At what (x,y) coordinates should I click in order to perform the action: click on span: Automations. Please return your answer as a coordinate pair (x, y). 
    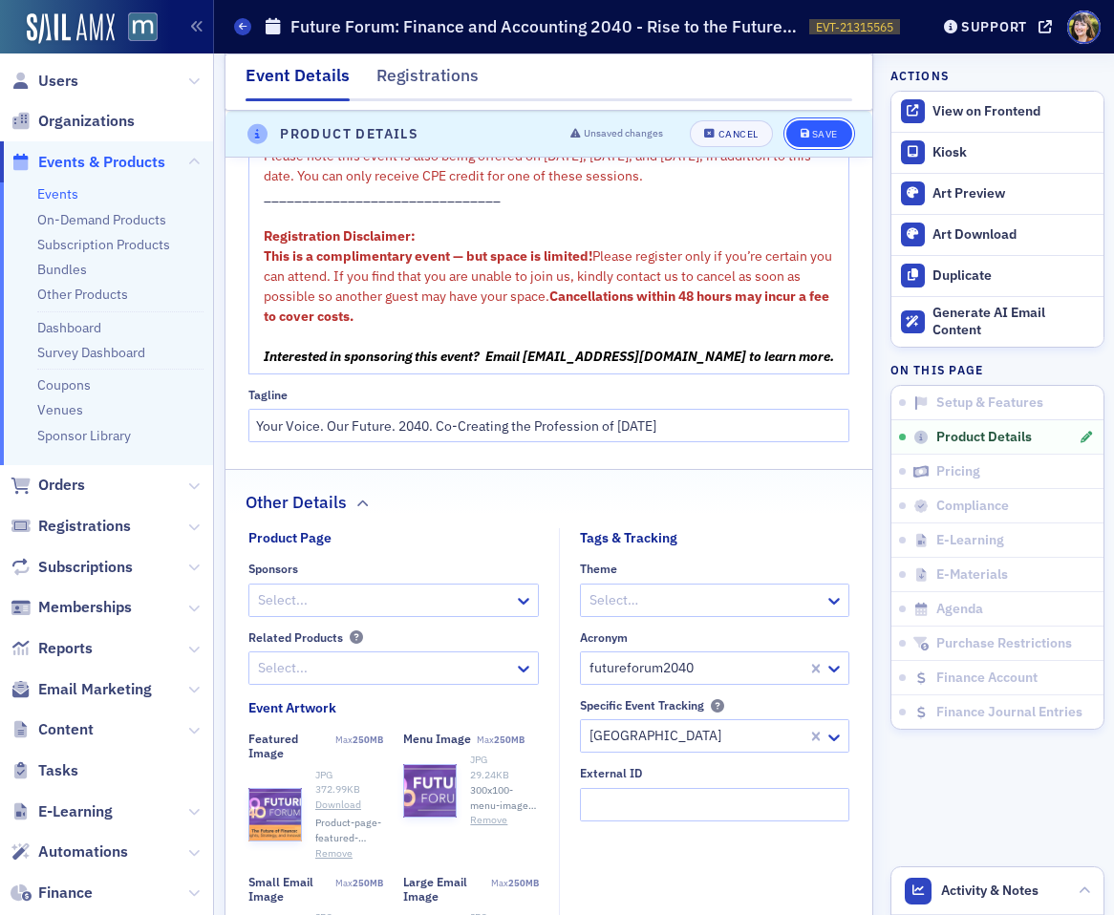
    Looking at the image, I should click on (83, 852).